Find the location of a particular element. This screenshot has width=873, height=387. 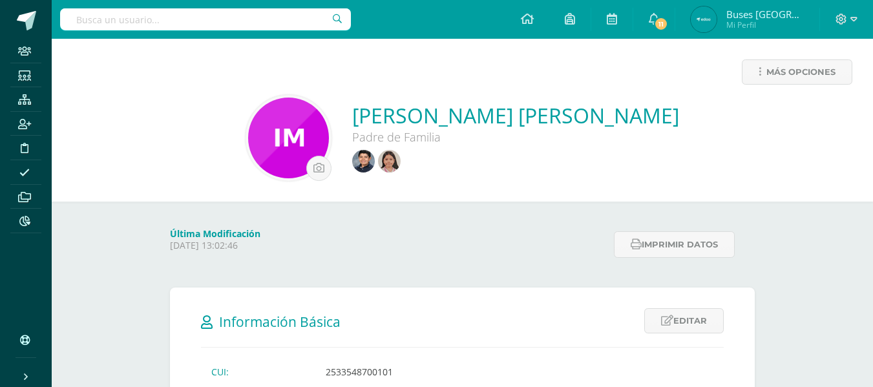

span: Mi Perfil is located at coordinates (765, 25).